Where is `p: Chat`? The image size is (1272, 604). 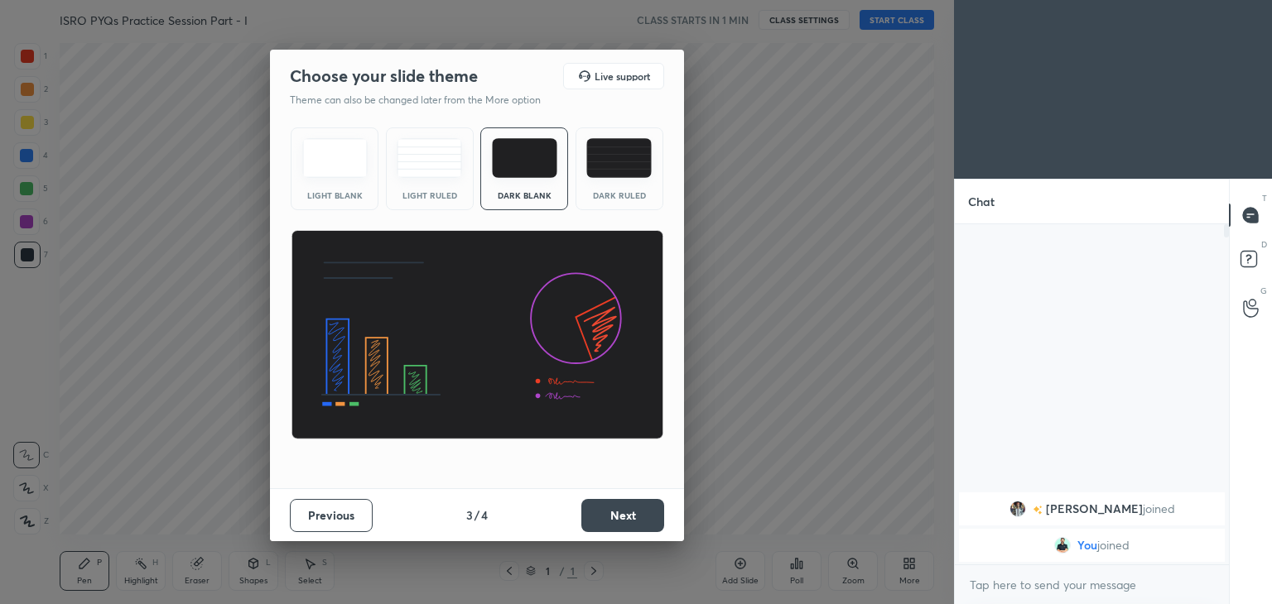 p: Chat is located at coordinates (981, 201).